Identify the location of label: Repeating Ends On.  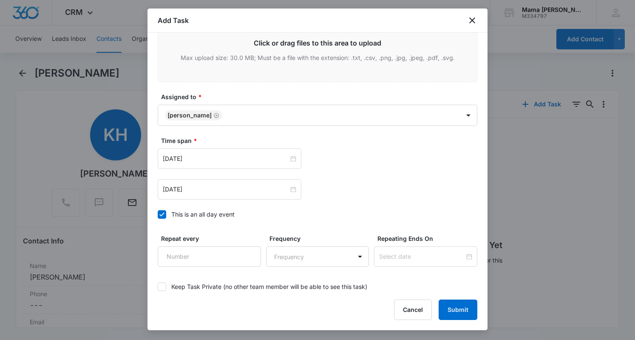
(429, 238).